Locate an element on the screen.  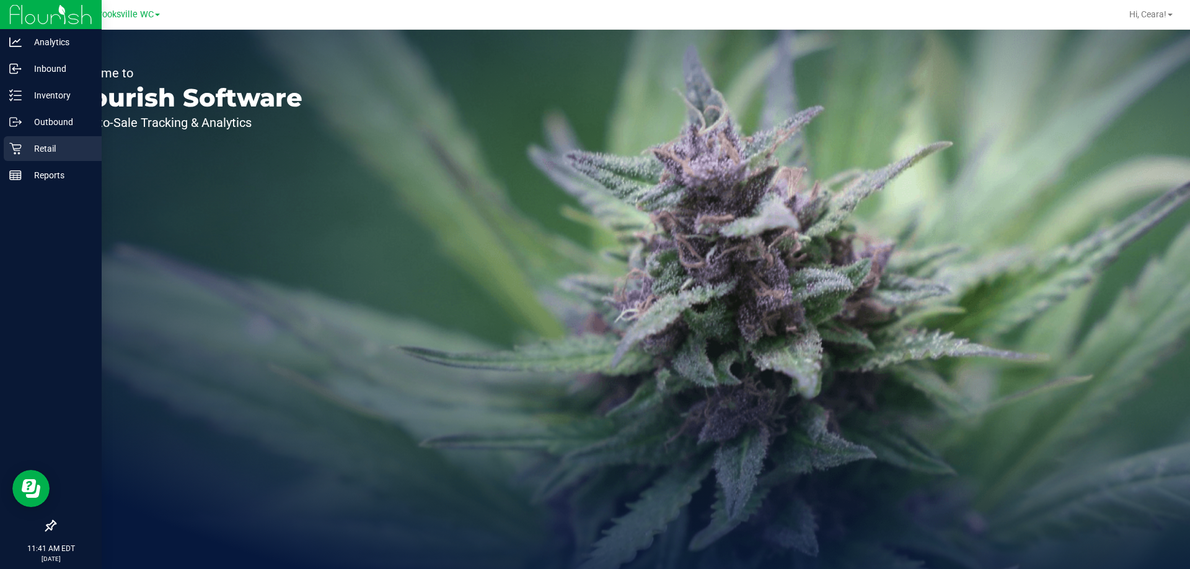
inline-svg: Analytics is located at coordinates (15, 42).